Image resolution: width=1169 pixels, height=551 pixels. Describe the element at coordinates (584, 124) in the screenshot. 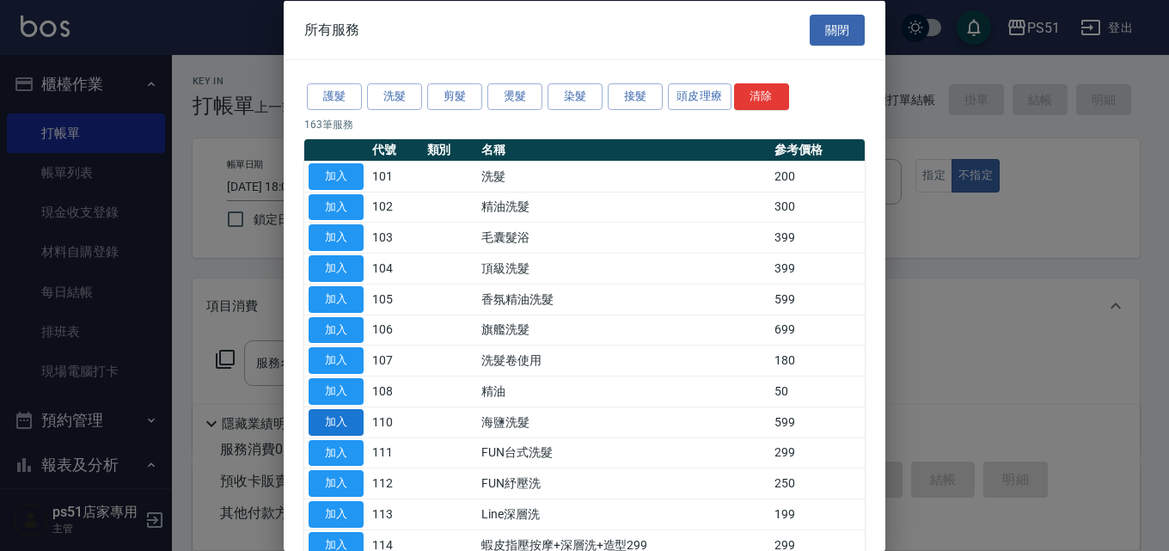

I see `p: 163 筆服務` at that location.